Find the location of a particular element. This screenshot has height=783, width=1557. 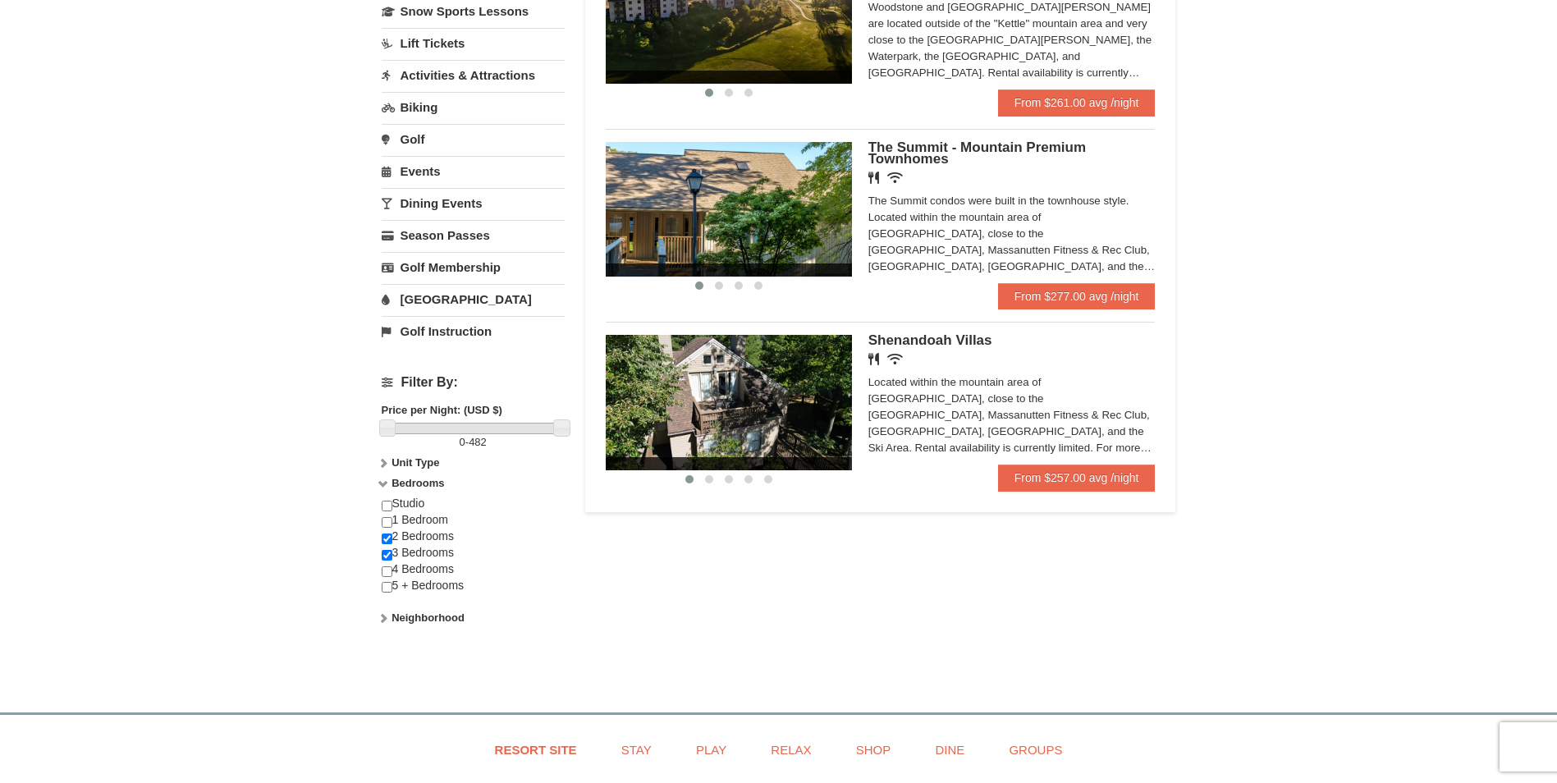

span: 0 is located at coordinates (462, 442).